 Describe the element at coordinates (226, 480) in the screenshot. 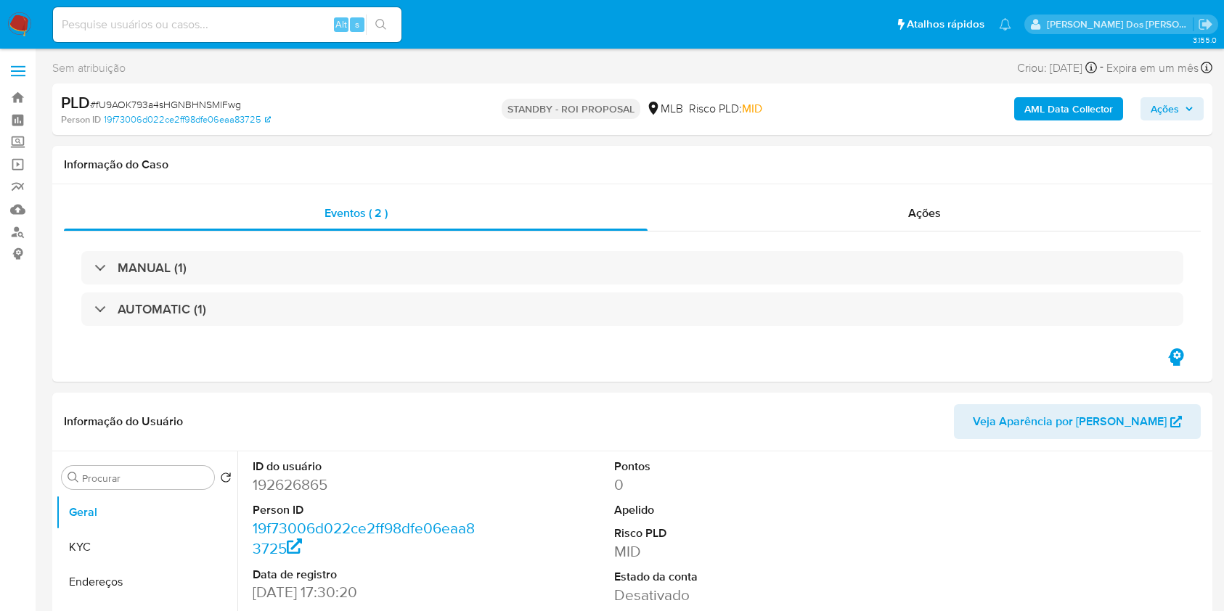

I see `button: Retornar ao pedido padrão` at that location.